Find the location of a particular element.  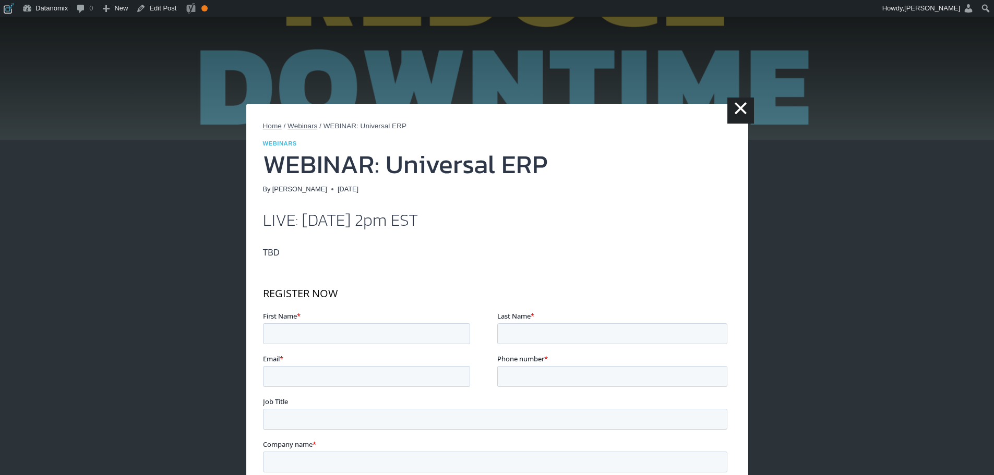

span: Webinars is located at coordinates (302, 126).